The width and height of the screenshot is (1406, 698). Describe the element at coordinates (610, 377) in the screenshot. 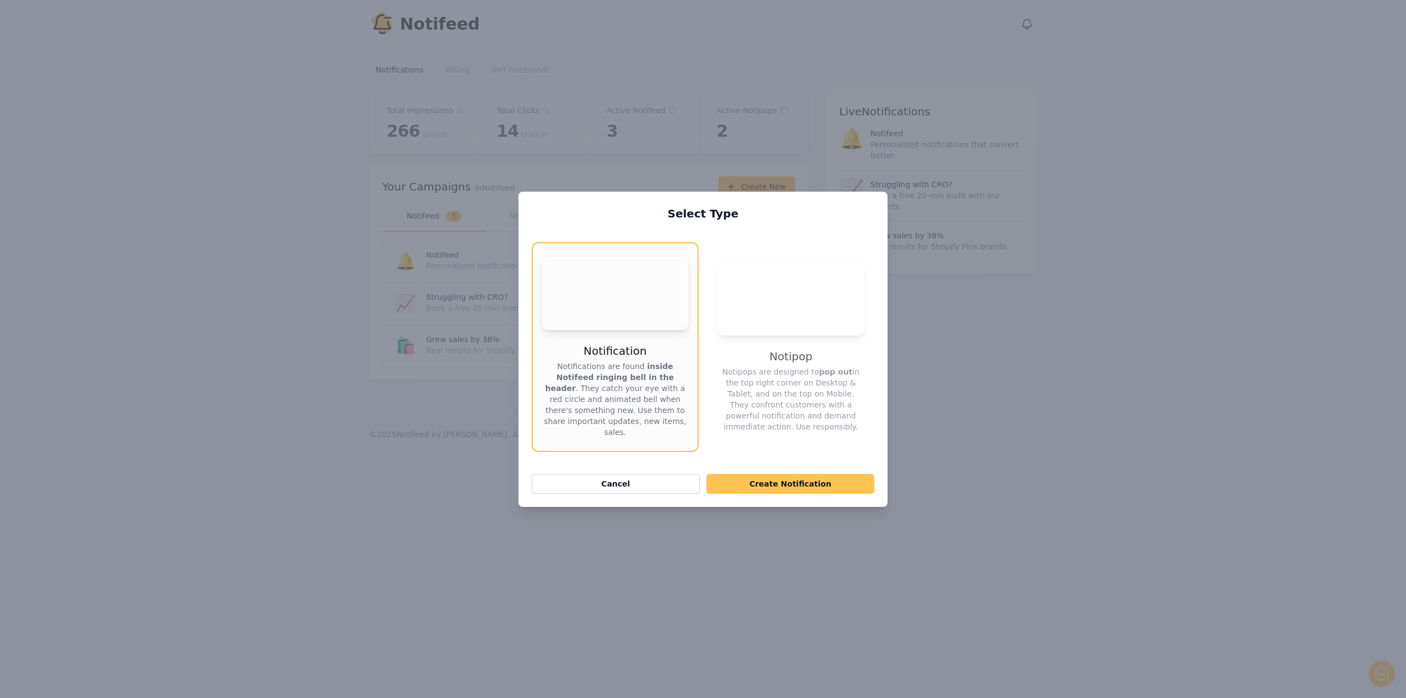

I see `strong: inside Notifeed ringing bell in the header` at that location.